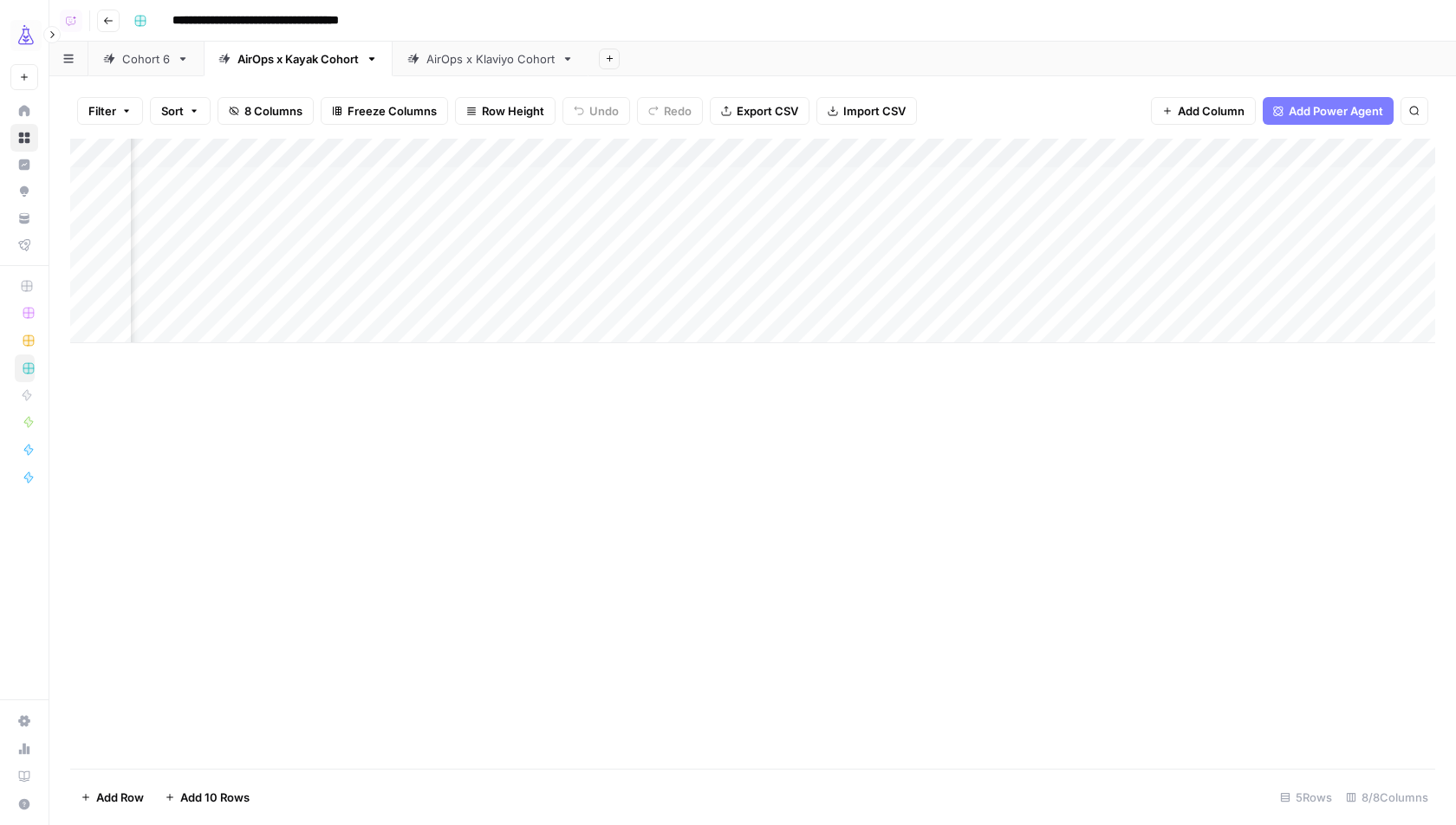  I want to click on span: Export CSV, so click(767, 111).